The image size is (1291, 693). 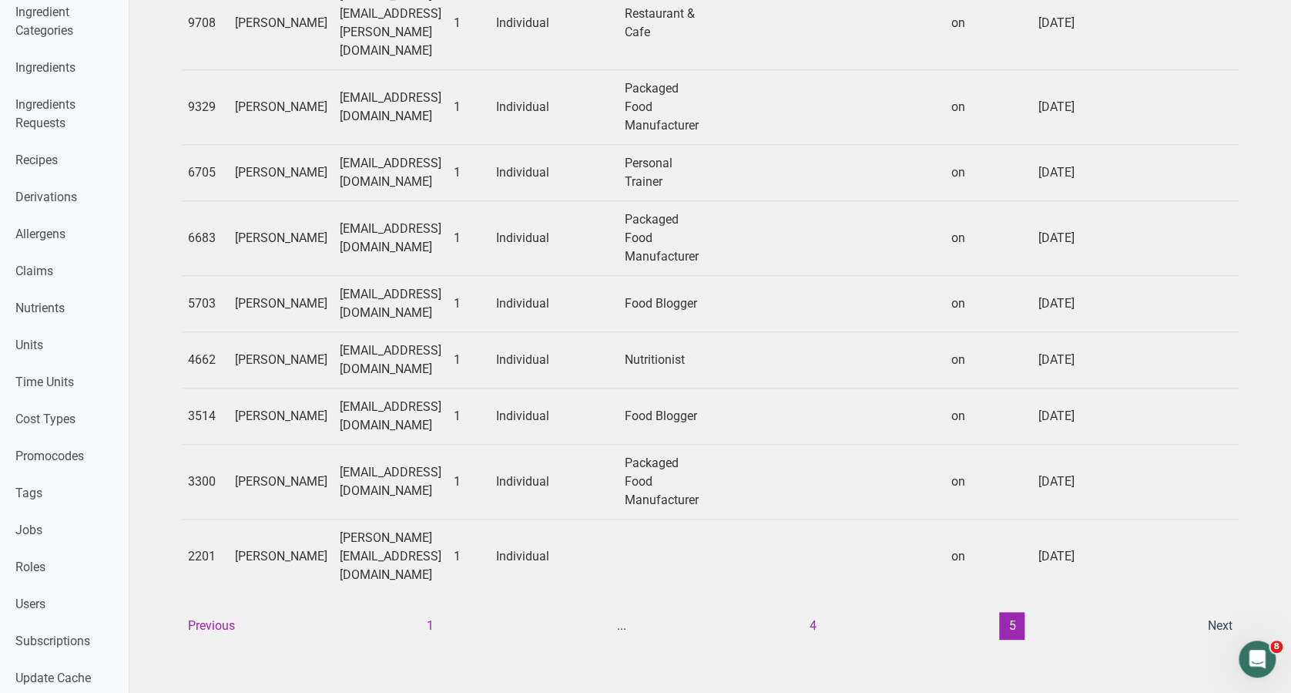 What do you see at coordinates (662, 172) in the screenshot?
I see `td: Personal Trainer` at bounding box center [662, 172].